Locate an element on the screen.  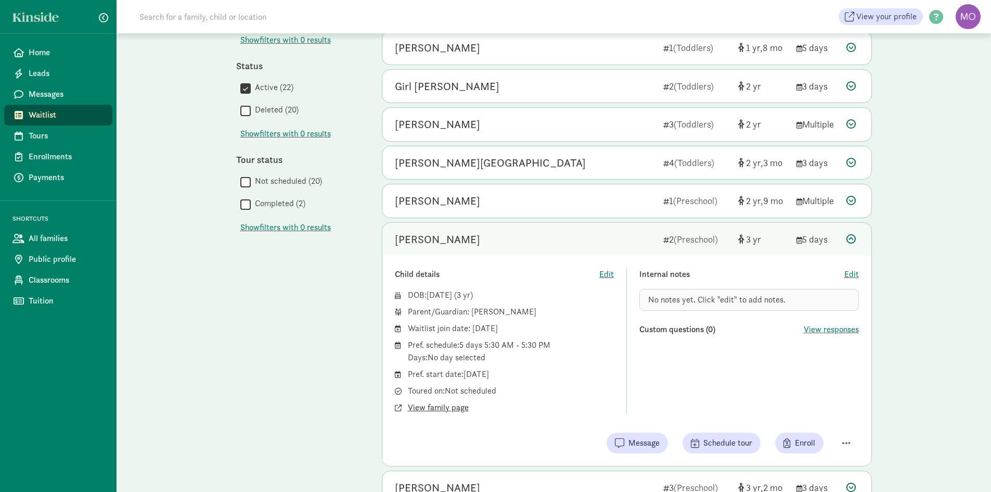
div: Taylee Macht is located at coordinates (437, 124).